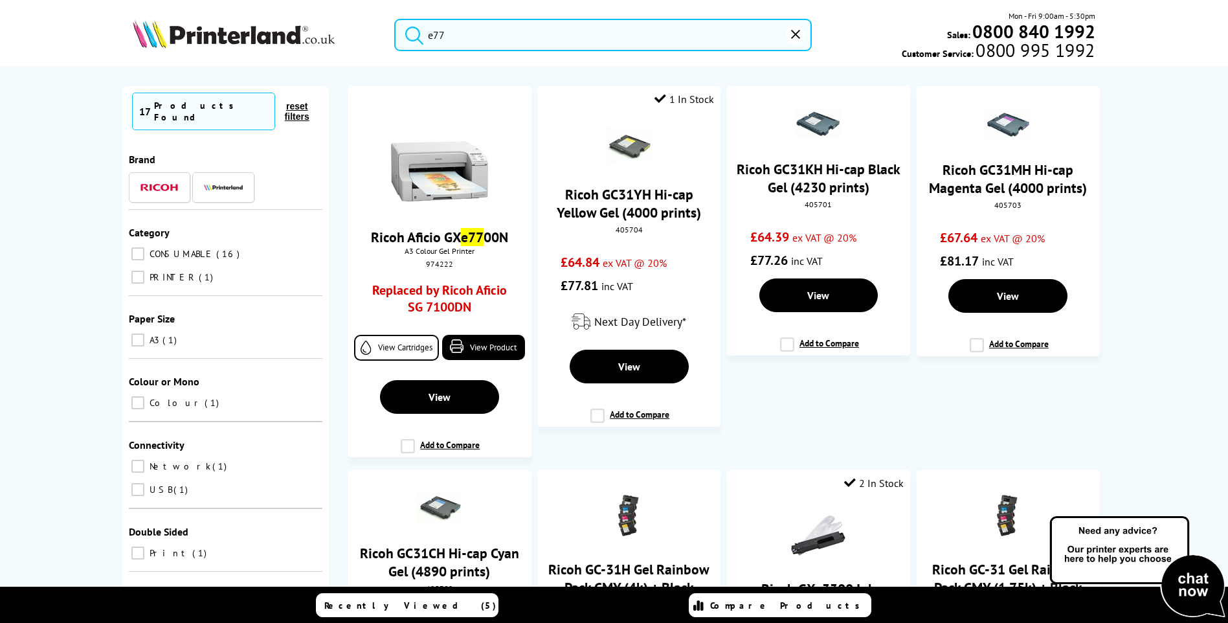 The width and height of the screenshot is (1228, 623). Describe the element at coordinates (407, 605) in the screenshot. I see `a: Recently Viewed (5)` at that location.